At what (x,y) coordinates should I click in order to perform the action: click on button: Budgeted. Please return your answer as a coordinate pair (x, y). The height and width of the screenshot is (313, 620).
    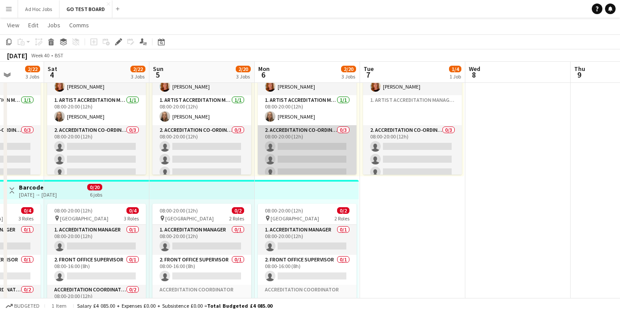
    Looking at the image, I should click on (22, 306).